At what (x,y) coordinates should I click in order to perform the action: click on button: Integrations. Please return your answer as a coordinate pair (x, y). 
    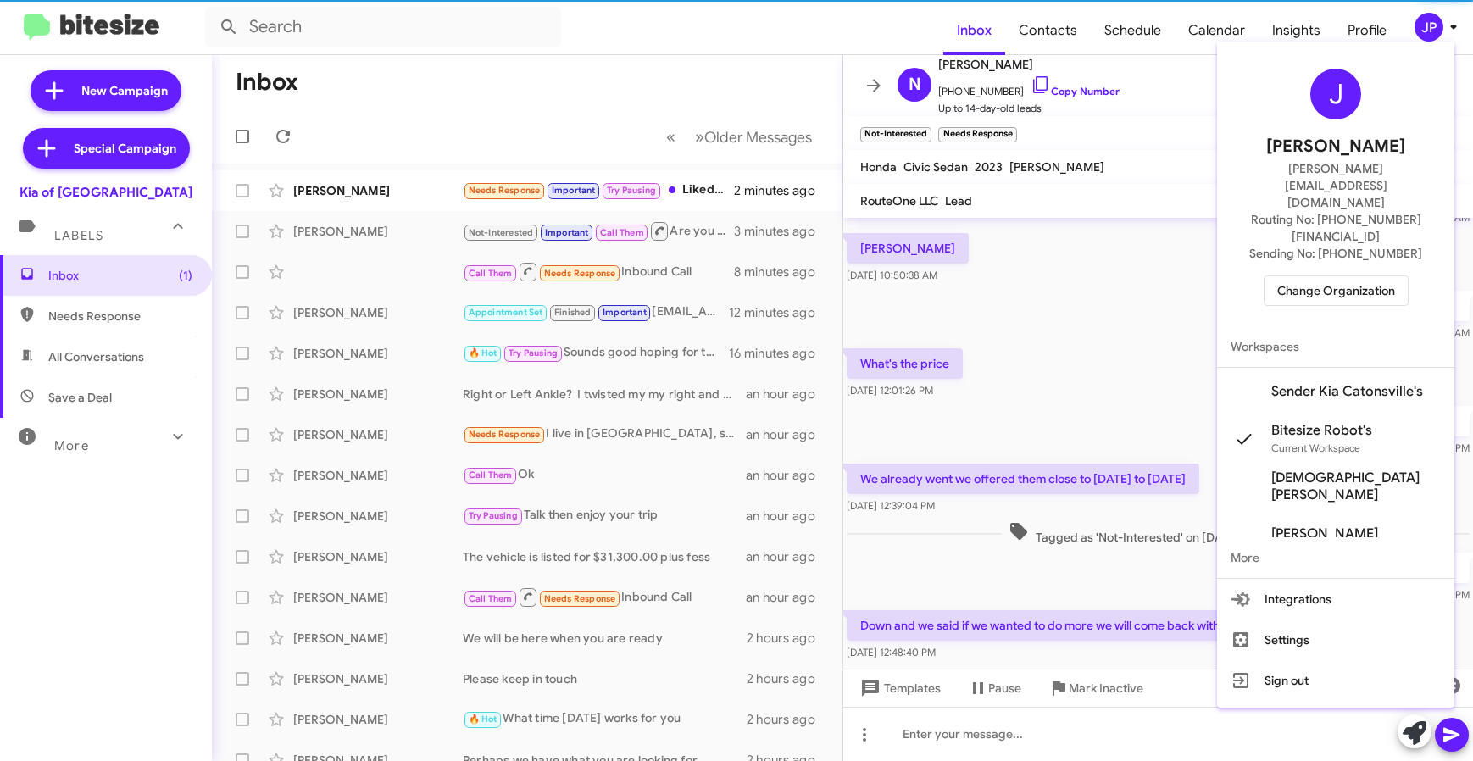
    Looking at the image, I should click on (1336, 599).